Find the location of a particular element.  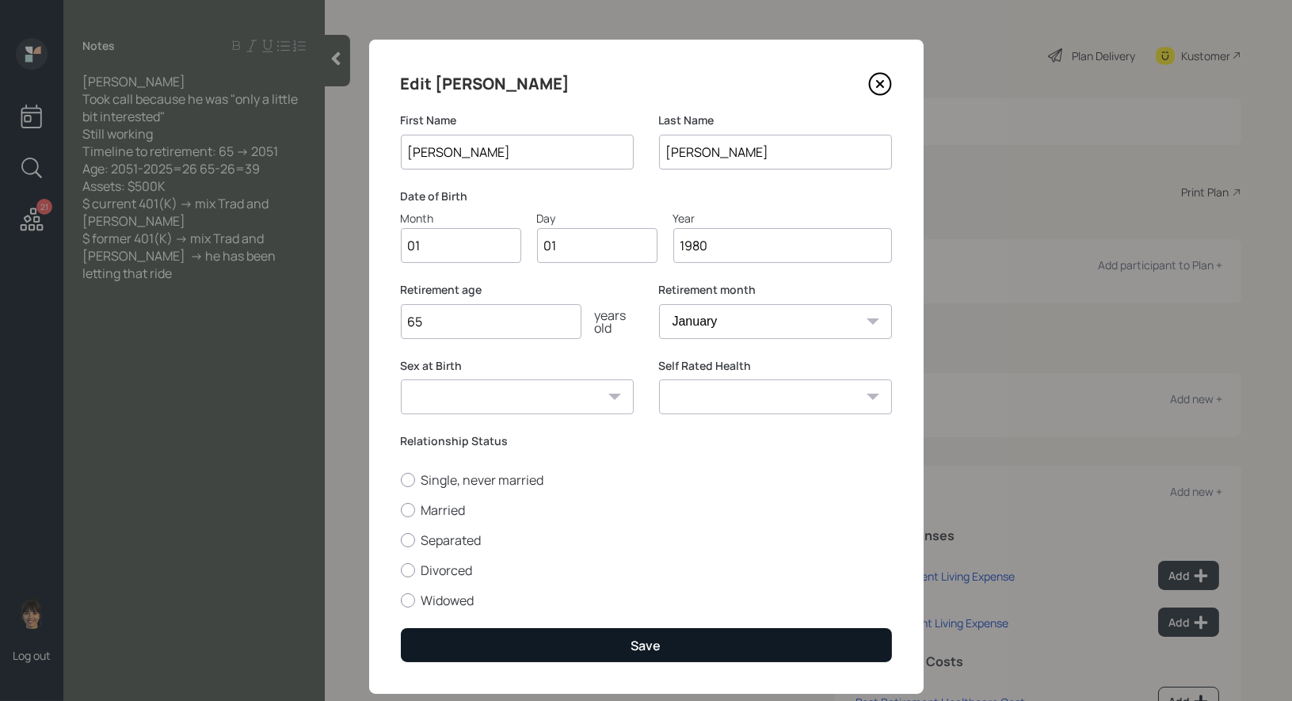

label: Separated is located at coordinates (647, 540).